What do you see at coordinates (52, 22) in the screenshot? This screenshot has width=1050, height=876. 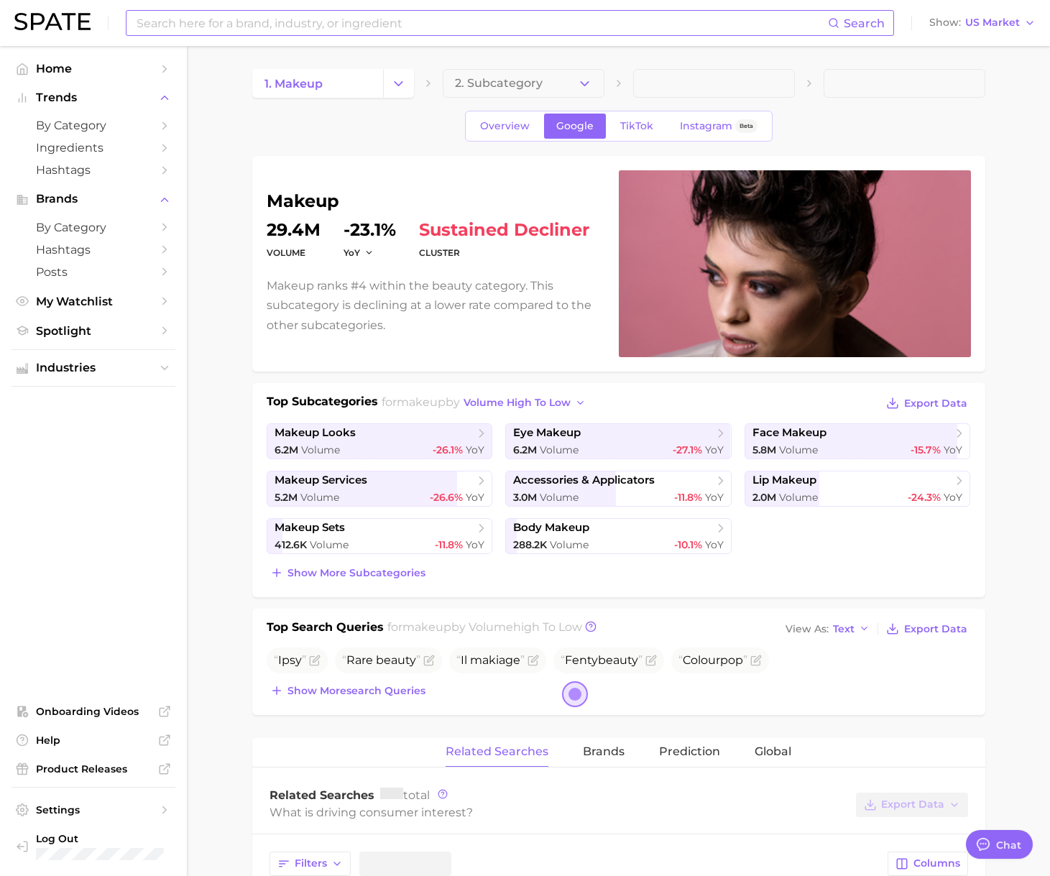 I see `img: SPATE` at bounding box center [52, 22].